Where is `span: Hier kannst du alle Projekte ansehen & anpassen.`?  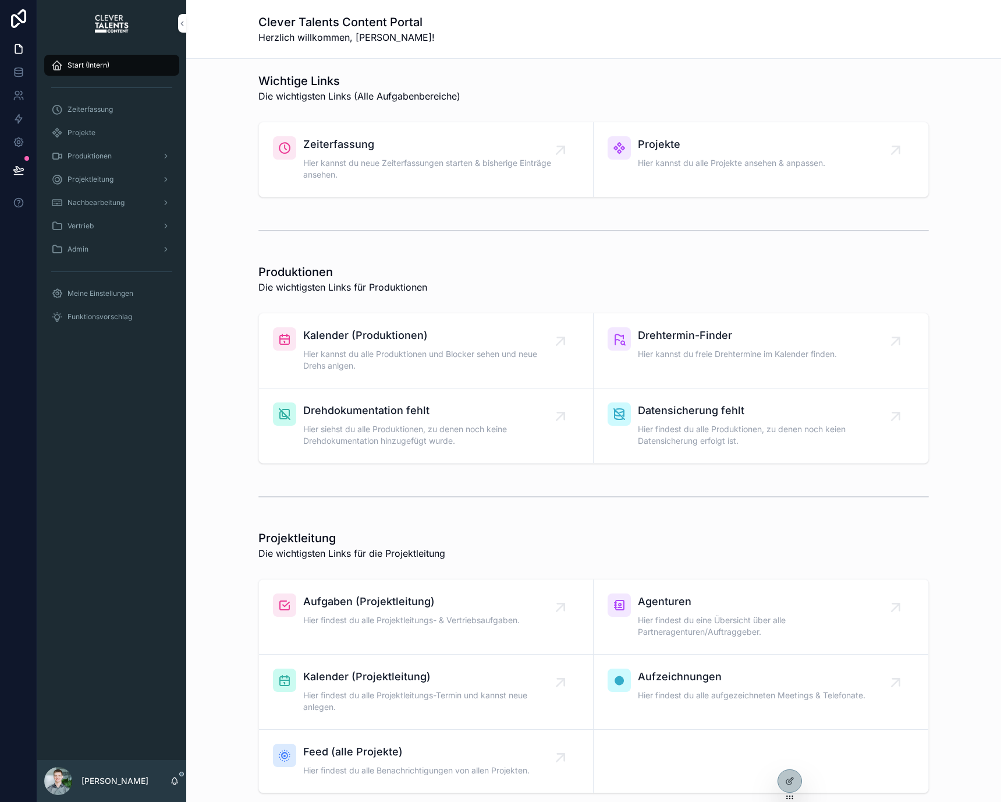 span: Hier kannst du alle Projekte ansehen & anpassen. is located at coordinates (732, 163).